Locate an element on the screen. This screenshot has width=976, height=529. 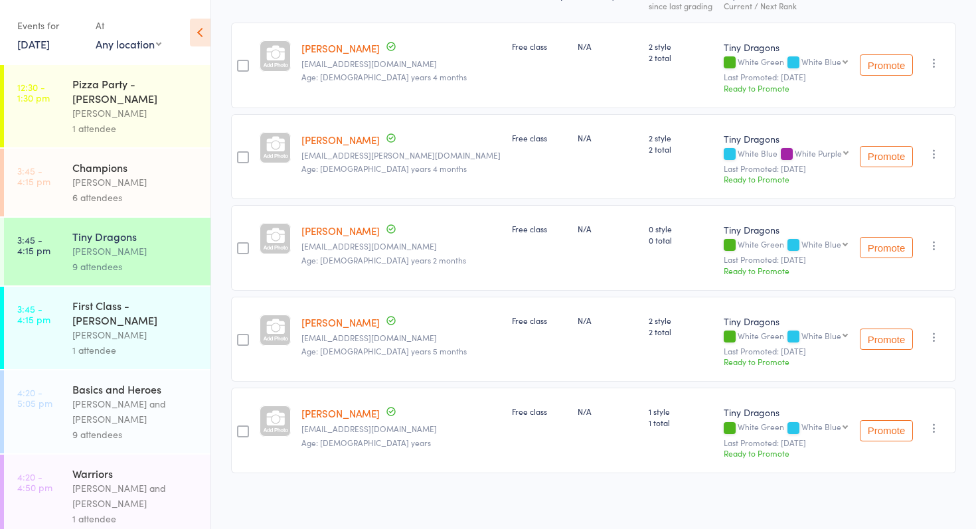
span: 1 total is located at coordinates (680, 422).